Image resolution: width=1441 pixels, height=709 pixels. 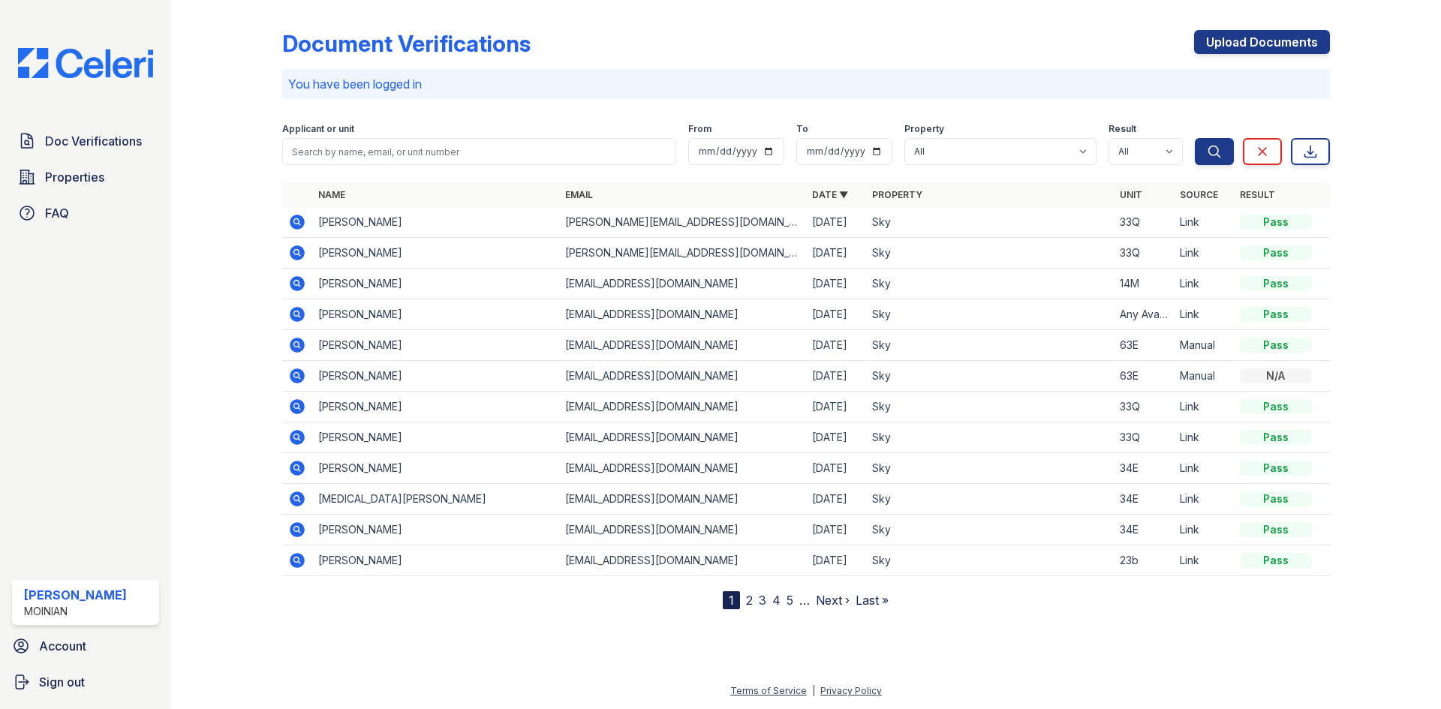 What do you see at coordinates (749, 601) in the screenshot?
I see `a: 2` at bounding box center [749, 601].